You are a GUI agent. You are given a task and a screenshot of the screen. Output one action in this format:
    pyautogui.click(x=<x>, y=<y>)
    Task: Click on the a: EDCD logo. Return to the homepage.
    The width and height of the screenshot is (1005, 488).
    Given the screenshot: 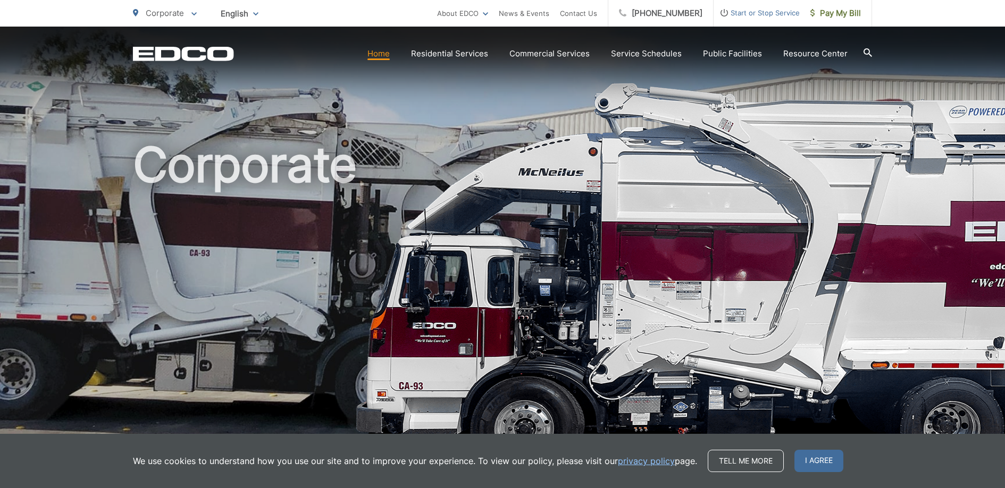 What is the action you would take?
    pyautogui.click(x=183, y=54)
    